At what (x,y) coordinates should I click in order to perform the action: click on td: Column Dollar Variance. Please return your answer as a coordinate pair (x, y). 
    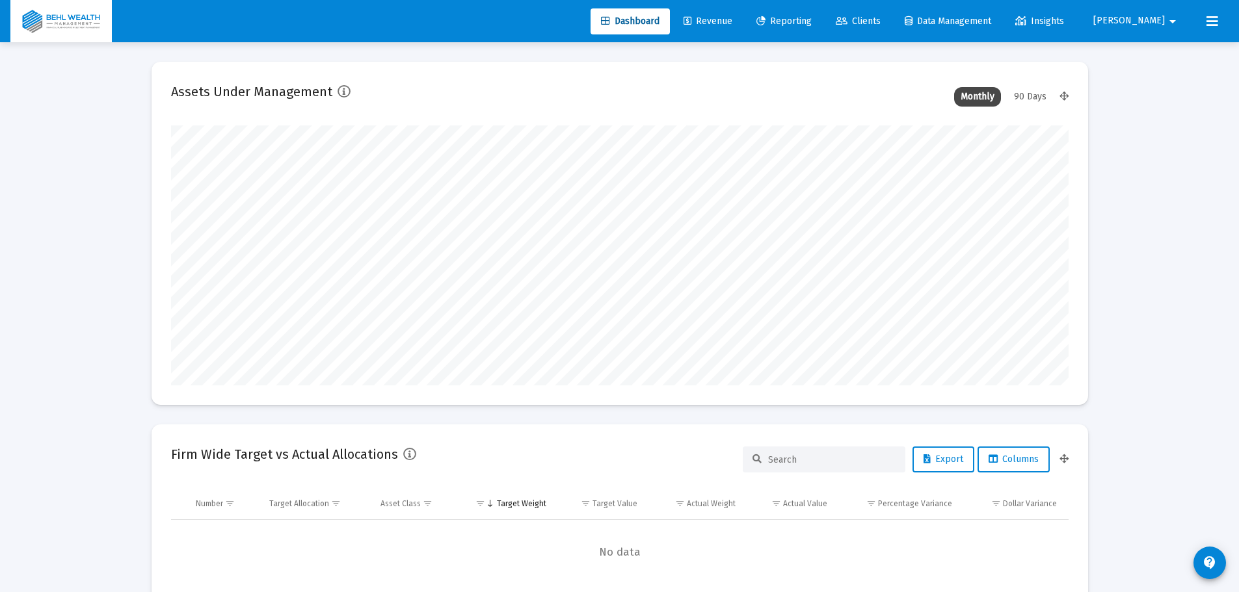
    Looking at the image, I should click on (1015, 504).